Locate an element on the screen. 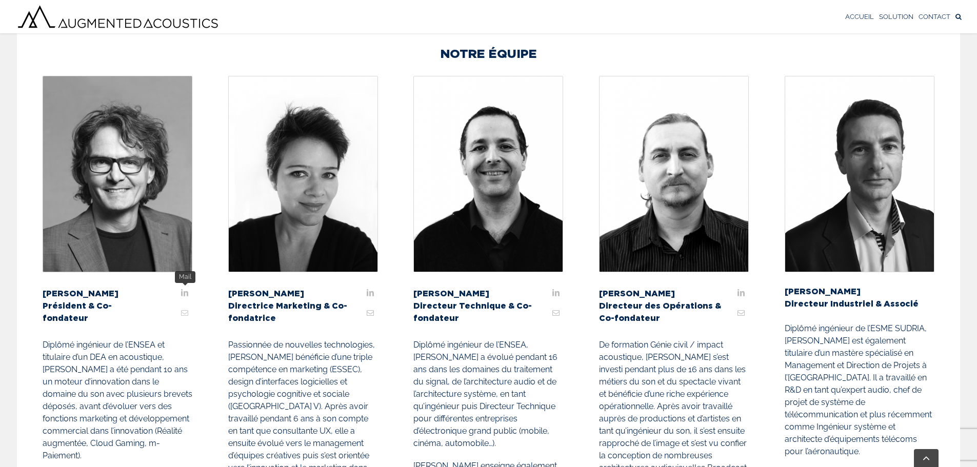 The height and width of the screenshot is (467, 977). img: FREDERIC PATY is located at coordinates (674, 174).